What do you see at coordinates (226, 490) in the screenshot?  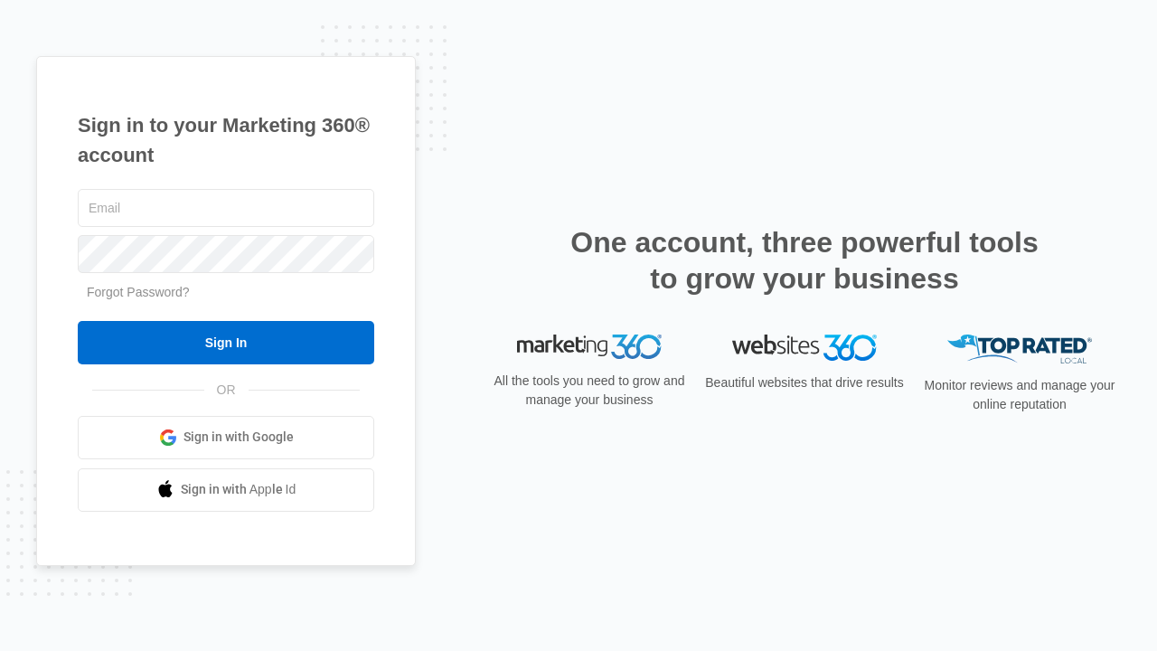 I see `a: Sign in with Apple Id` at bounding box center [226, 490].